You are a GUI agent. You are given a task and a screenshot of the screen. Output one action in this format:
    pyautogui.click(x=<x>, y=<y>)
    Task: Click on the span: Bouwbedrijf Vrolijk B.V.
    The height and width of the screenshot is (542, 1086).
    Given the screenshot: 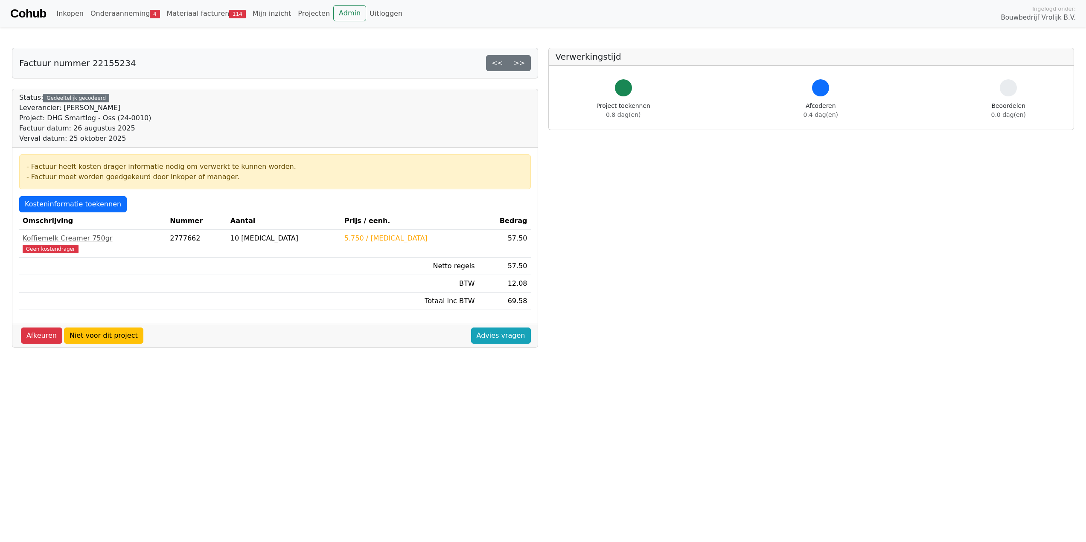 What is the action you would take?
    pyautogui.click(x=1038, y=17)
    